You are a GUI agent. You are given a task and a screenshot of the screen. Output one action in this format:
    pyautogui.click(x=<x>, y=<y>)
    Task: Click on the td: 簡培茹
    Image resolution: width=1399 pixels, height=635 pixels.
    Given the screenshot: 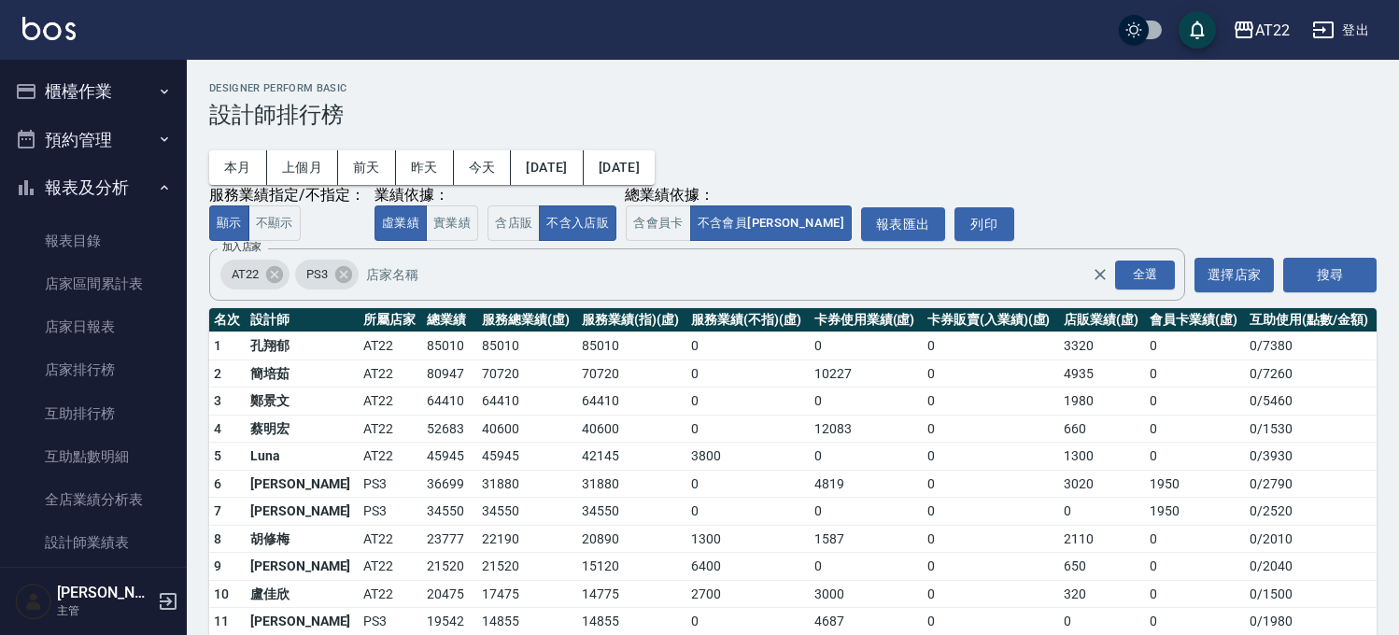 What is the action you would take?
    pyautogui.click(x=302, y=374)
    